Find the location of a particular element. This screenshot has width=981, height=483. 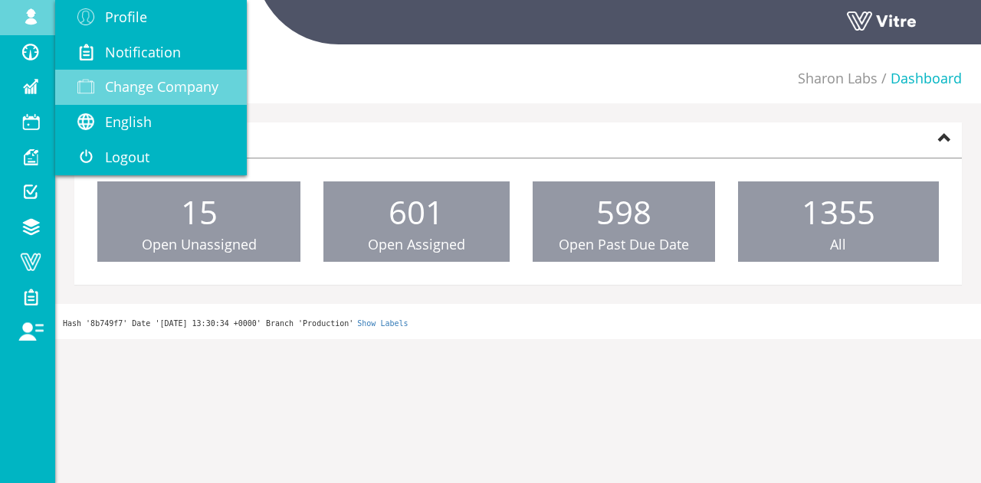

span: 601 is located at coordinates (416, 211).